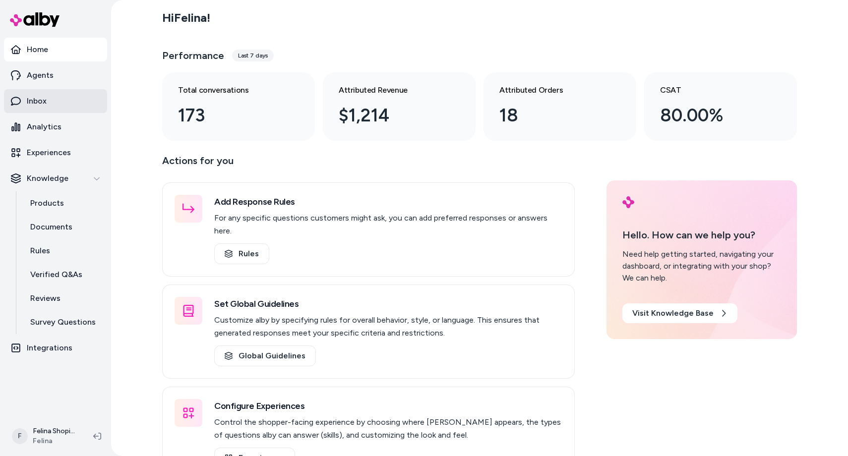  What do you see at coordinates (720, 107) in the screenshot?
I see `a: CSAT 80.00%` at bounding box center [720, 107].